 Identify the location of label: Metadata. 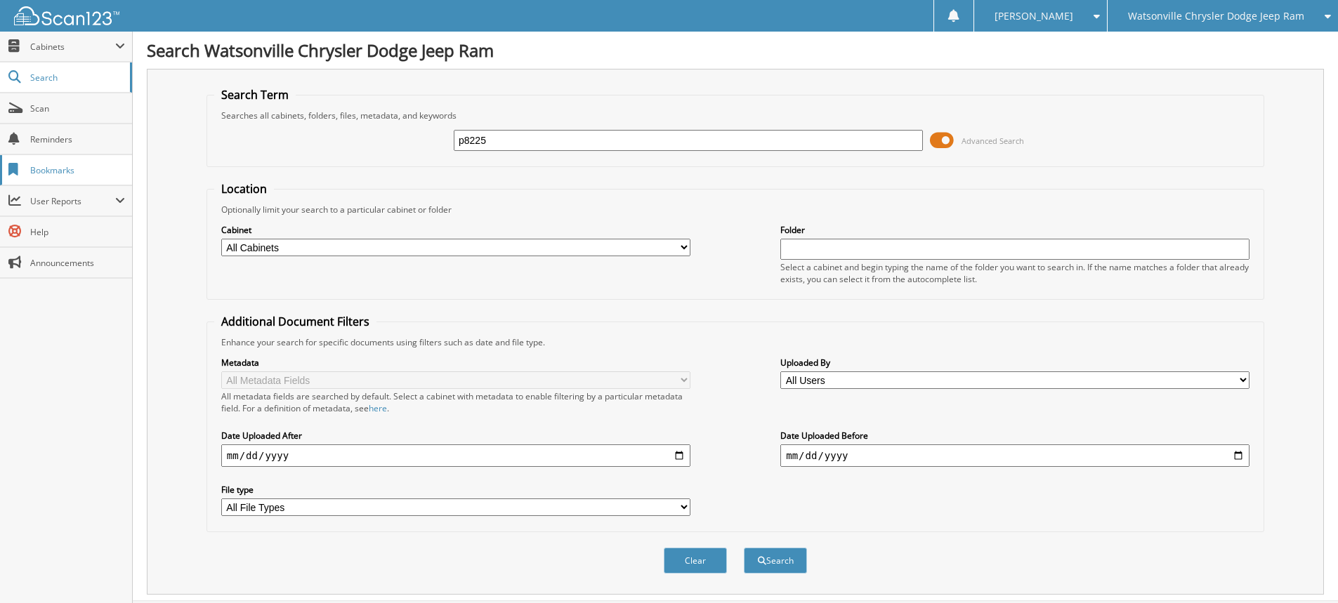
(456, 363).